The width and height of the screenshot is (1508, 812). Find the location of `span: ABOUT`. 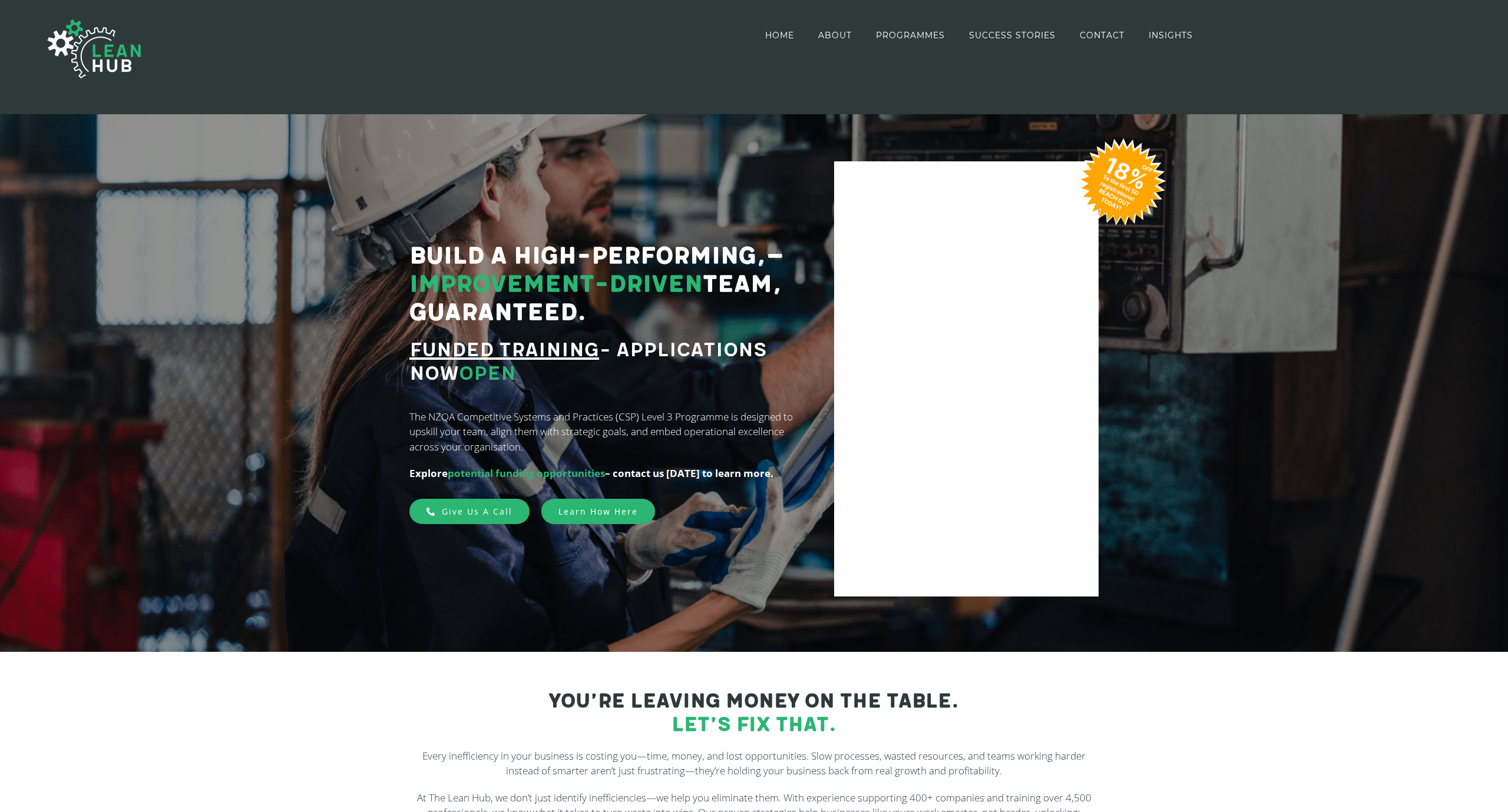

span: ABOUT is located at coordinates (834, 35).